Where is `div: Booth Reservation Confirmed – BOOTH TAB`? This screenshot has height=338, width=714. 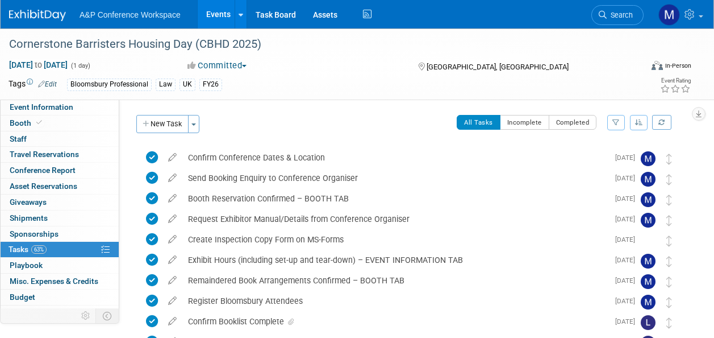
div: Booth Reservation Confirmed – BOOTH TAB is located at coordinates (395, 198).